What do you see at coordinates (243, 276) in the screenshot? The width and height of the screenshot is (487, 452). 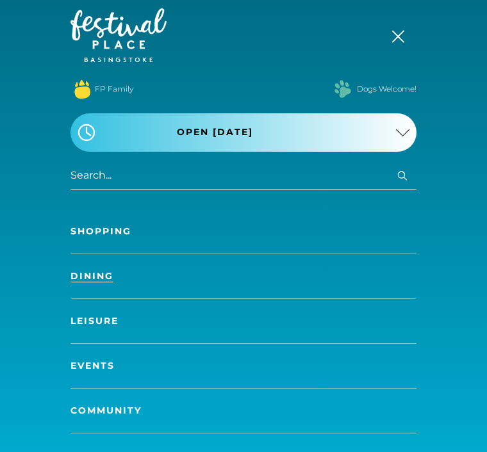 I see `a: Dining` at bounding box center [243, 276].